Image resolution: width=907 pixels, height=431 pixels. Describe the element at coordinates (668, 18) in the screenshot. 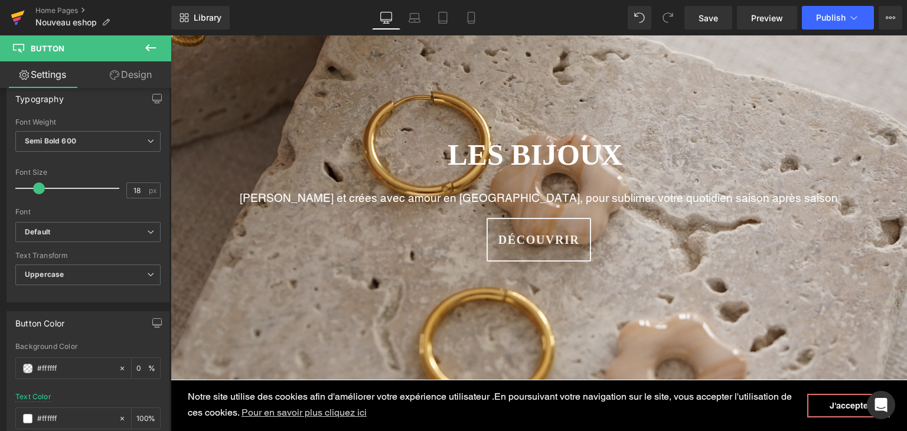

I see `button: Redo` at that location.